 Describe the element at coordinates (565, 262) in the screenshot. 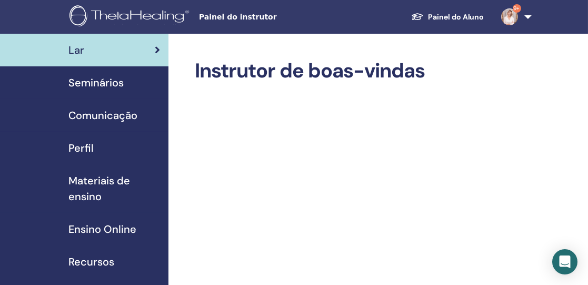

I see `div: Open Intercom Messenger` at that location.